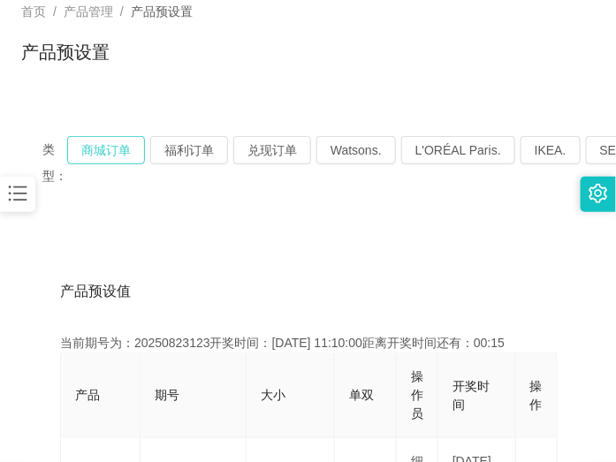 This screenshot has height=462, width=616. I want to click on span: 大小, so click(273, 395).